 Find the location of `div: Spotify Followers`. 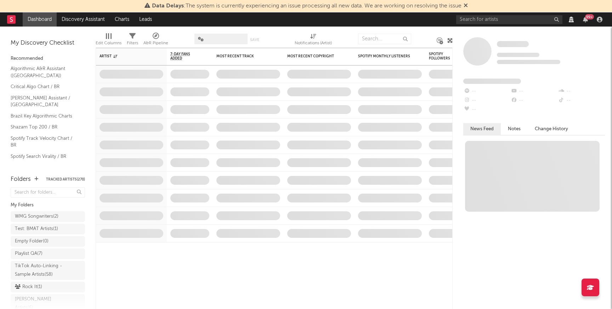

div: Spotify Followers is located at coordinates (441, 56).